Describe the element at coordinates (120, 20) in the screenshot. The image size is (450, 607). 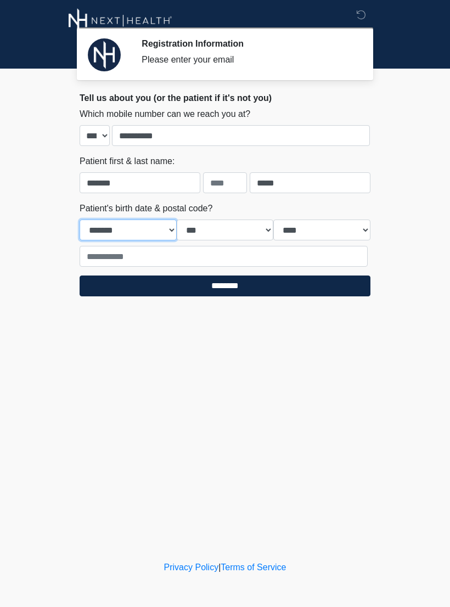
I see `img: Next-Health Montecito Logo` at that location.